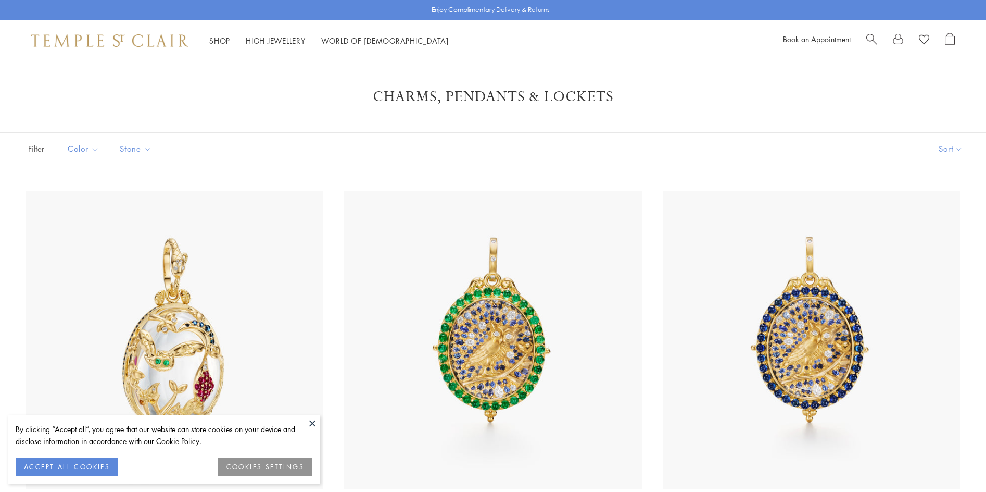 The width and height of the screenshot is (986, 492). Describe the element at coordinates (174, 340) in the screenshot. I see `img: 18K Twilight Pendant` at that location.